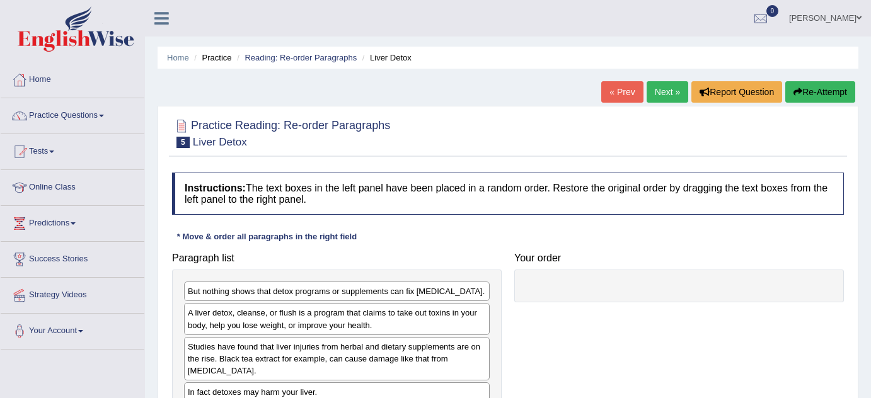  I want to click on h4: Your order, so click(679, 258).